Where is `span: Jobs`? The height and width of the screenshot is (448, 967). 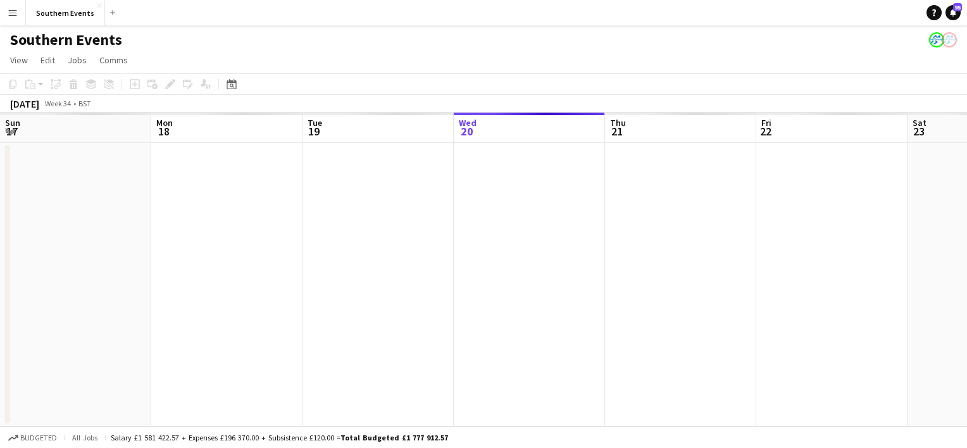 span: Jobs is located at coordinates (77, 60).